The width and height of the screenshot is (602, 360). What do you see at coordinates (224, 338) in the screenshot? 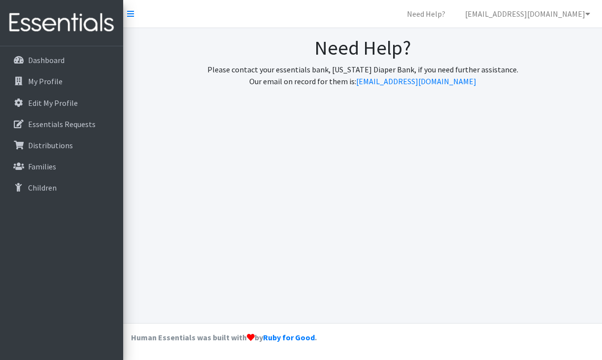
I see `strong: Human Essentials was built with by .` at bounding box center [224, 338].